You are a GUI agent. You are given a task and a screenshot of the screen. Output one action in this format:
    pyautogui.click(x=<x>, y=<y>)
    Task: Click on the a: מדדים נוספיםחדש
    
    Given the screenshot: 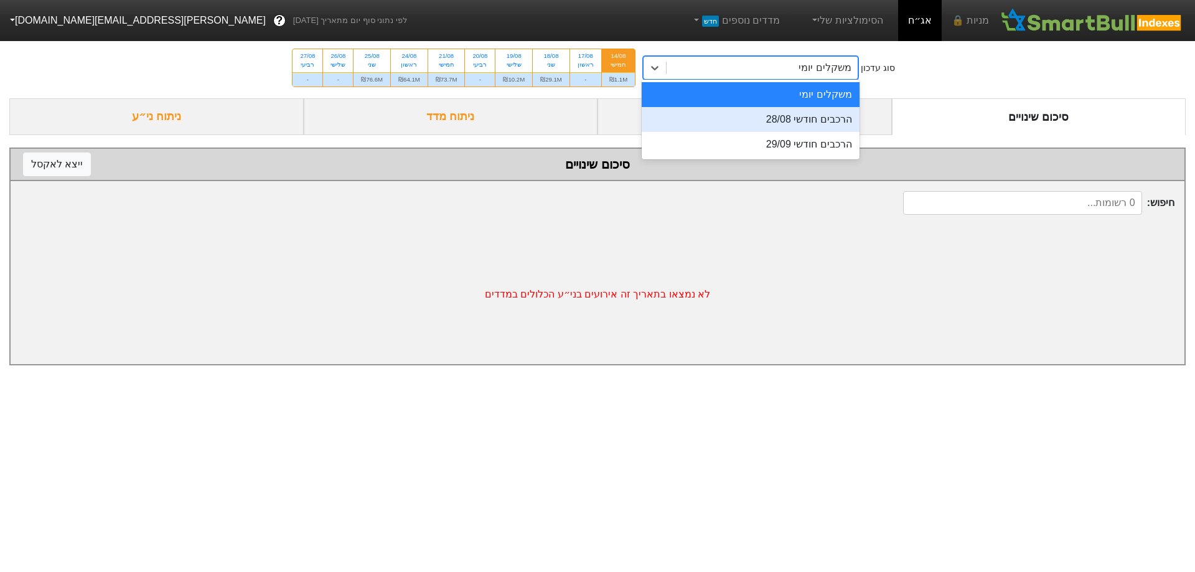 What is the action you would take?
    pyautogui.click(x=735, y=21)
    